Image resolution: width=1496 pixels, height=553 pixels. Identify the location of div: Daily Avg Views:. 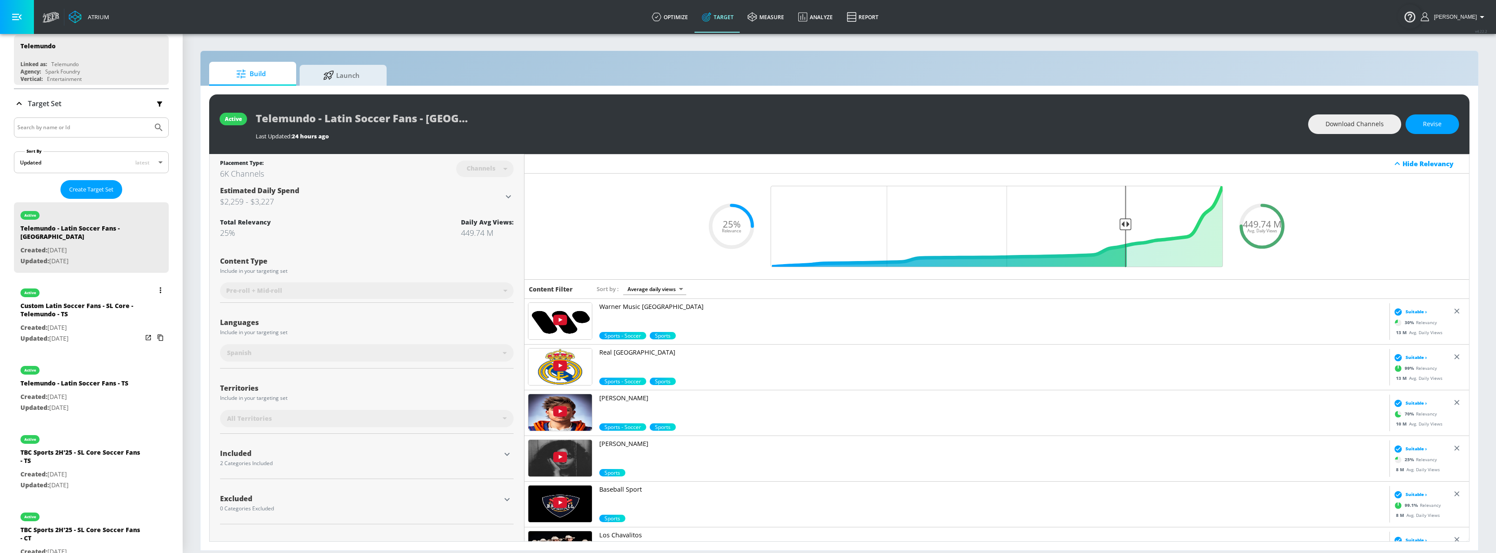
(487, 222).